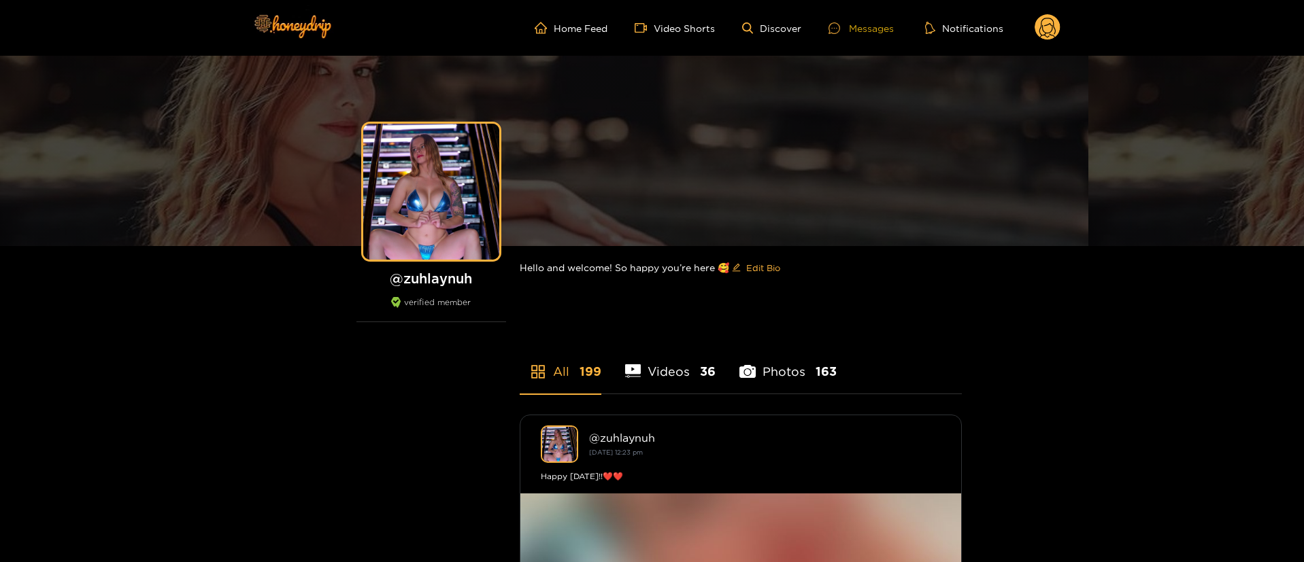 The image size is (1304, 562). I want to click on a: Video Shorts, so click(675, 28).